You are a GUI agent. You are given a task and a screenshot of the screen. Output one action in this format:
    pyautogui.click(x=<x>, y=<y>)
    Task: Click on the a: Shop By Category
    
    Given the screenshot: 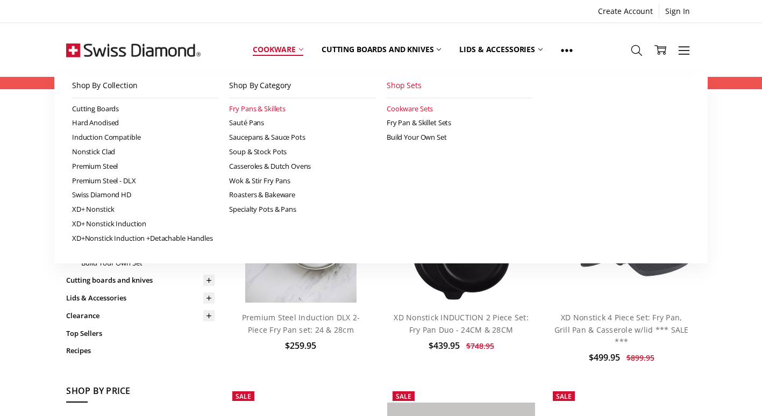 What is the action you would take?
    pyautogui.click(x=302, y=86)
    